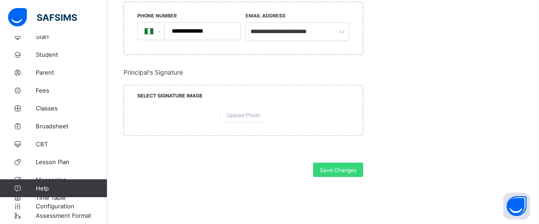  I want to click on span: Save Changes, so click(338, 170).